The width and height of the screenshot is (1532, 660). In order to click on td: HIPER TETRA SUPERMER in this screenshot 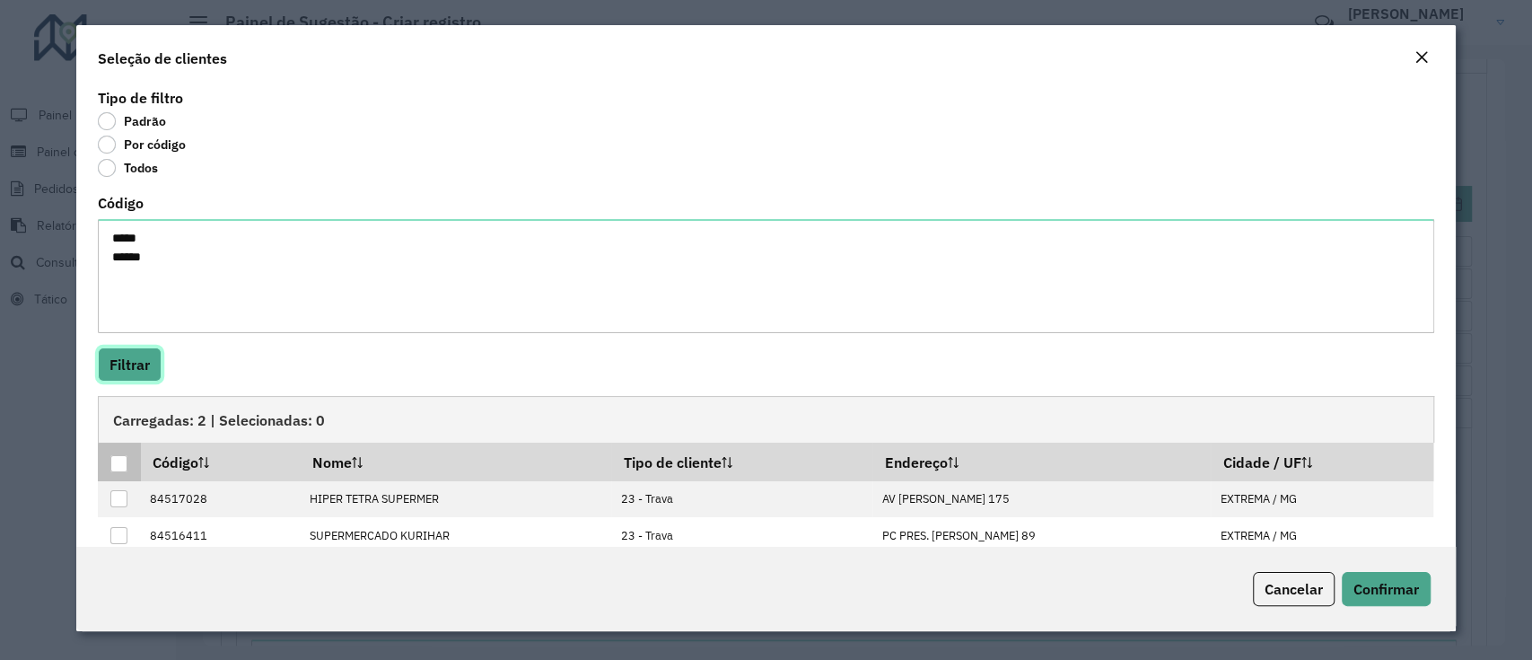, I will do `click(455, 499)`.